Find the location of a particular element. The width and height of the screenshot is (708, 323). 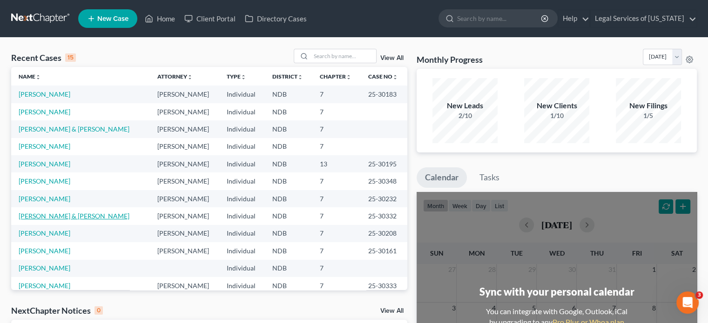

a: Typeunfold_more is located at coordinates (236, 76).